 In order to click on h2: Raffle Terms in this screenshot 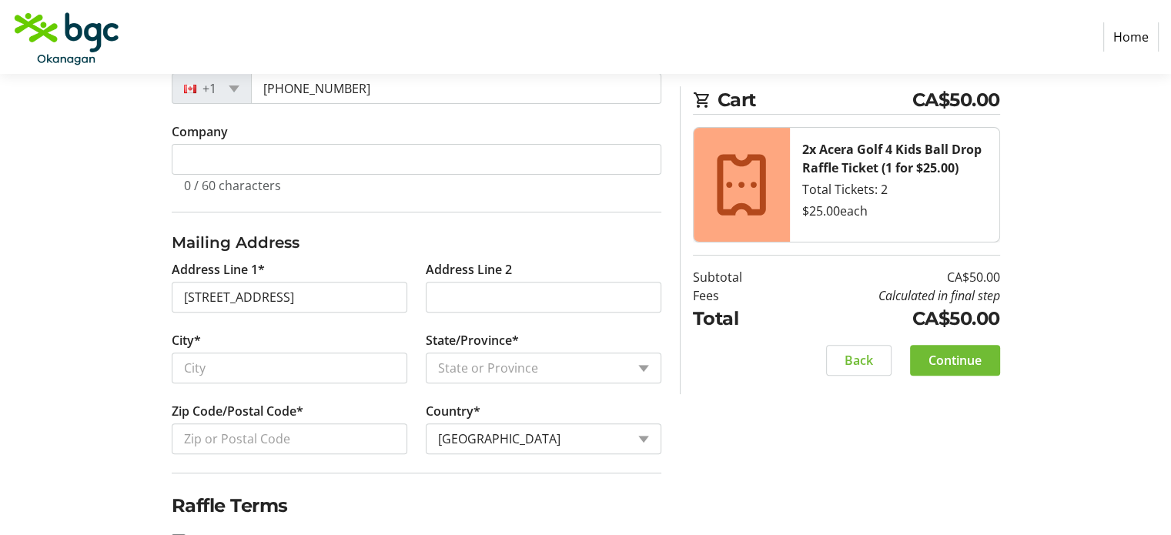, I will do `click(417, 506)`.